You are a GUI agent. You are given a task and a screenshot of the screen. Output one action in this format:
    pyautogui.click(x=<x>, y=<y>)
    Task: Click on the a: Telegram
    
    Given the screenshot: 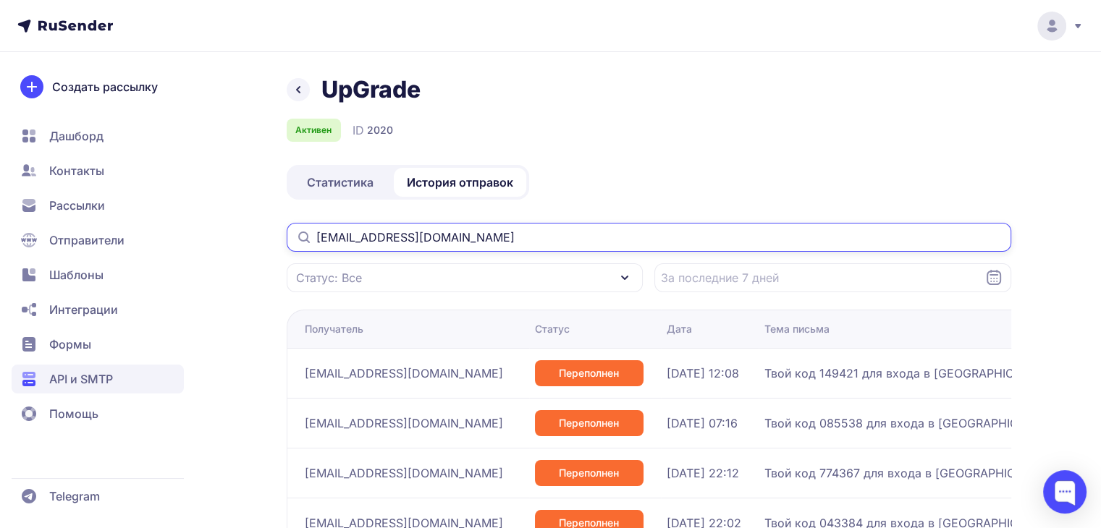 What is the action you would take?
    pyautogui.click(x=98, y=496)
    